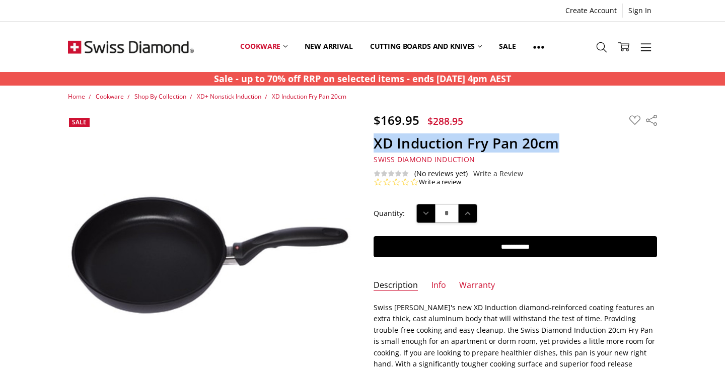 The width and height of the screenshot is (725, 369). I want to click on a: Shop By Collection, so click(160, 96).